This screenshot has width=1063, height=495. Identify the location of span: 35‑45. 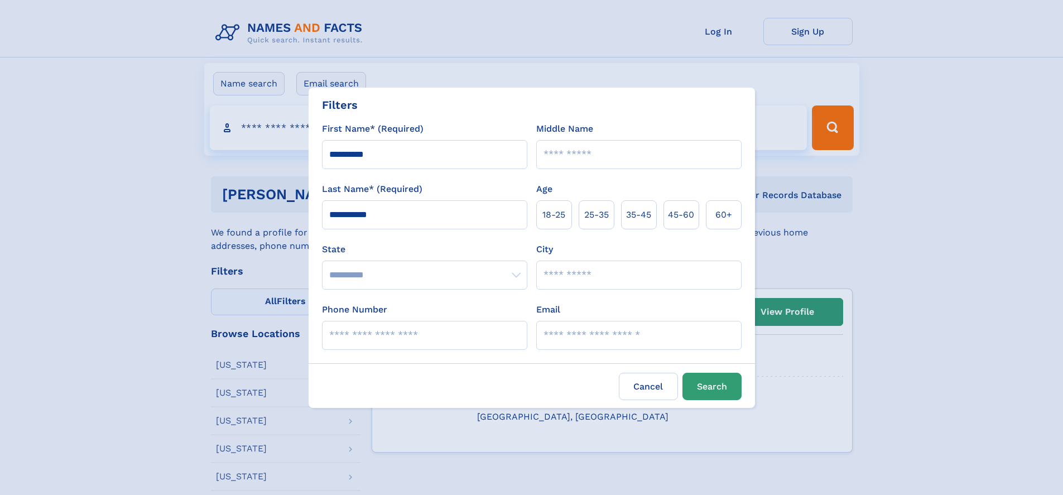
(638, 215).